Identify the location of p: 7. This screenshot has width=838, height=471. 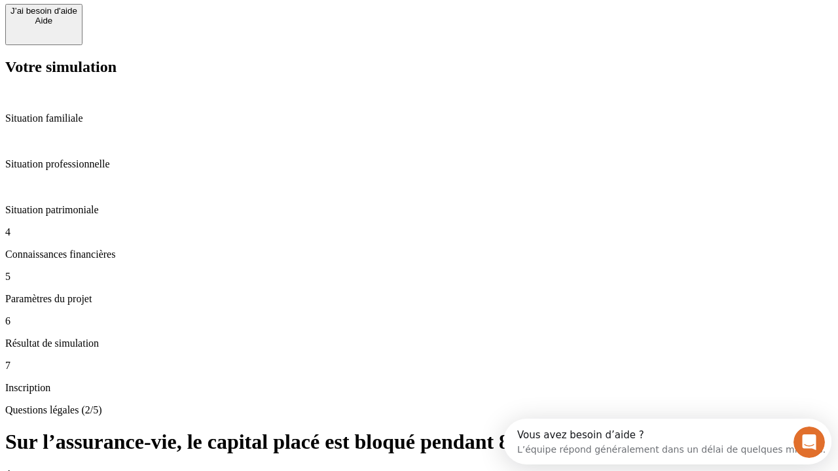
(419, 366).